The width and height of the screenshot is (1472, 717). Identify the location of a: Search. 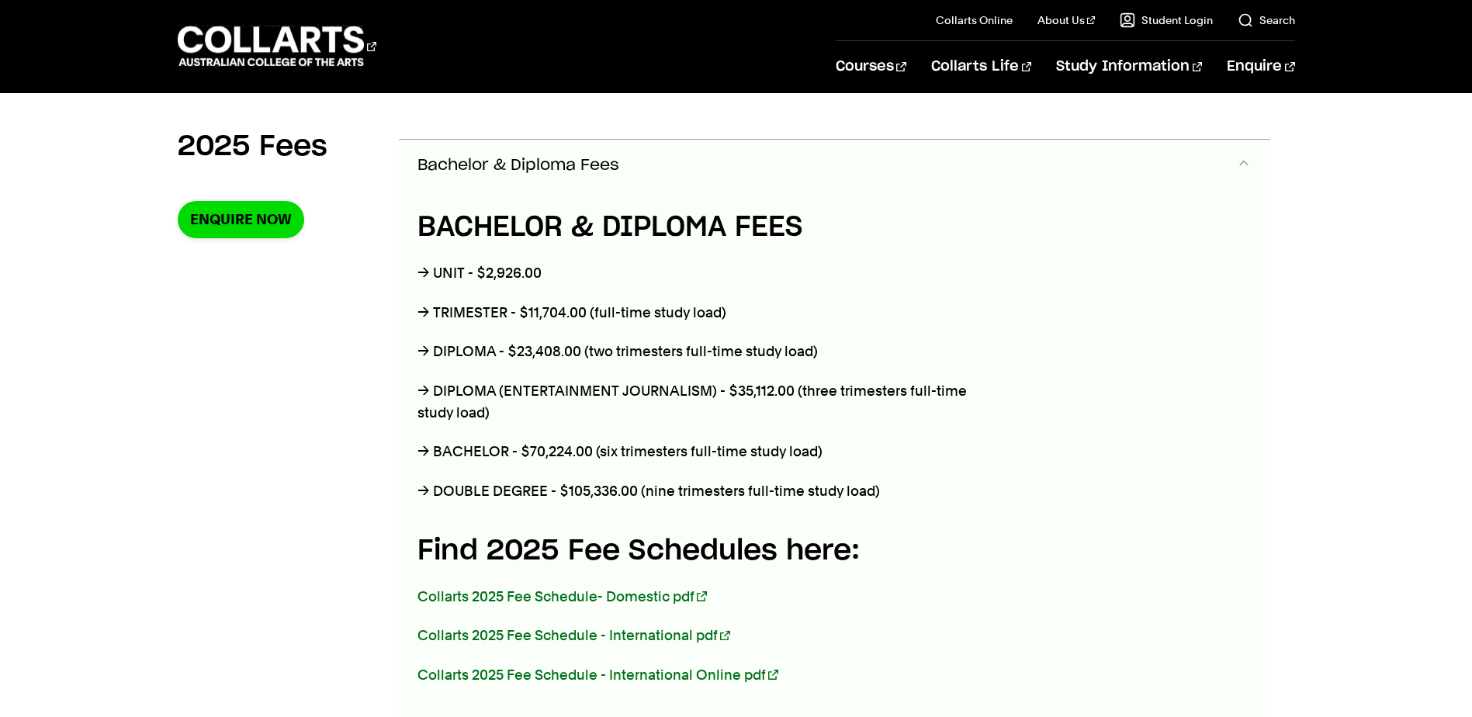
(1266, 20).